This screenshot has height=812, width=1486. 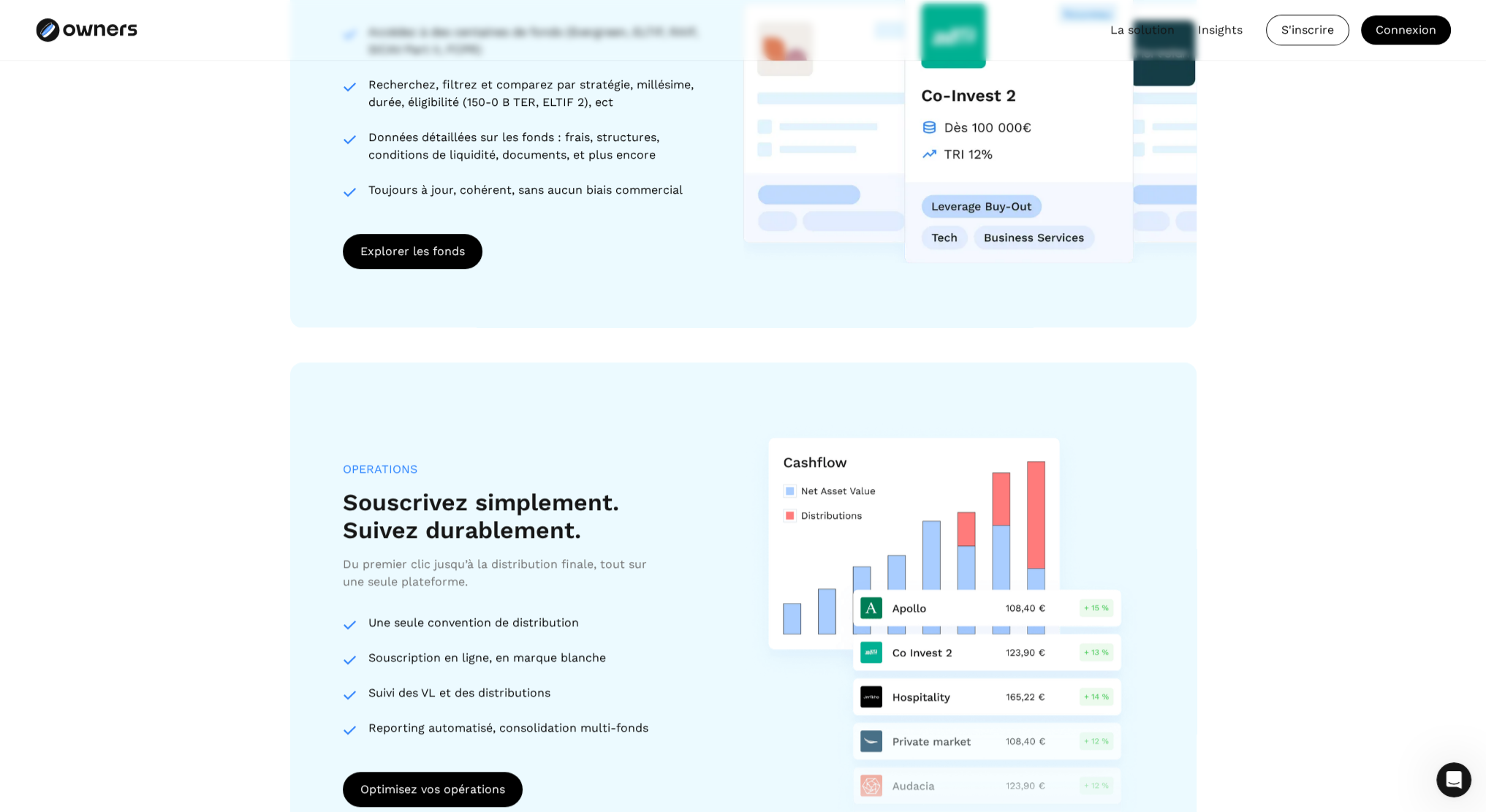 I want to click on div: Connexion, so click(x=1406, y=30).